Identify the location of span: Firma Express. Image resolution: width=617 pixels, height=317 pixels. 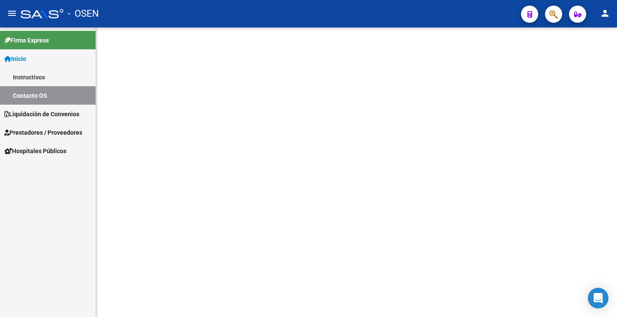
(27, 40).